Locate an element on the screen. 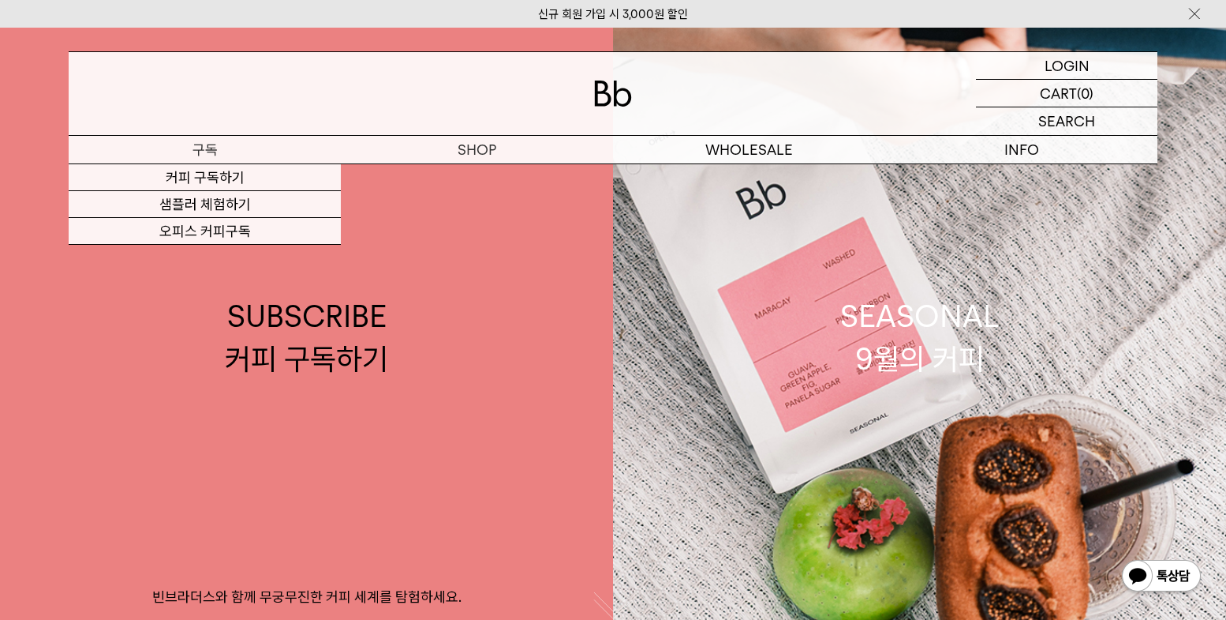 This screenshot has height=620, width=1226. p: (0) is located at coordinates (1085, 93).